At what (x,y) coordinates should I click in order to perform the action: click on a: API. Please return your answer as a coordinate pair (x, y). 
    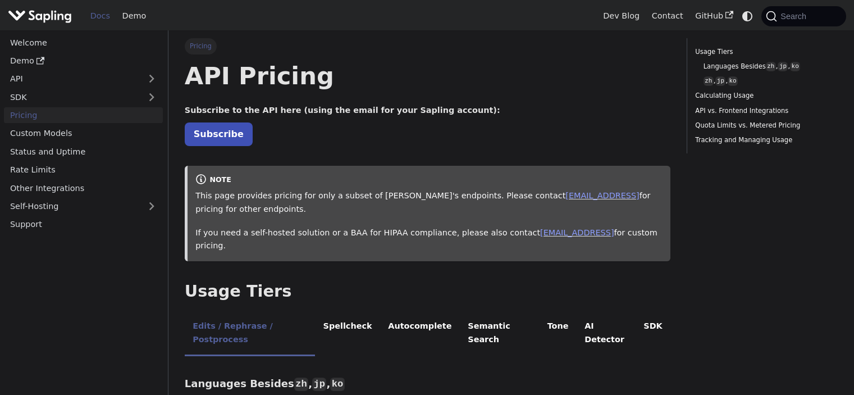
    Looking at the image, I should click on (72, 79).